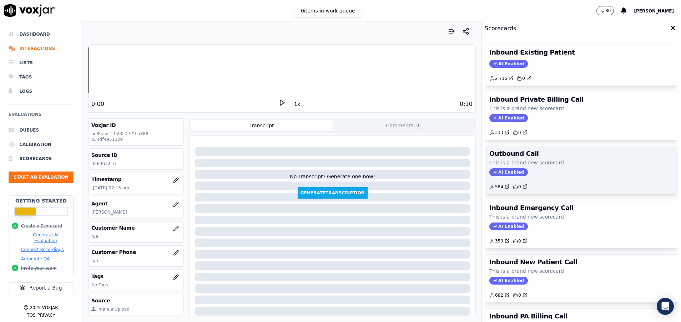 The image size is (681, 322). What do you see at coordinates (582, 262) in the screenshot?
I see `h3: Inbound New Patient Call` at bounding box center [582, 262].